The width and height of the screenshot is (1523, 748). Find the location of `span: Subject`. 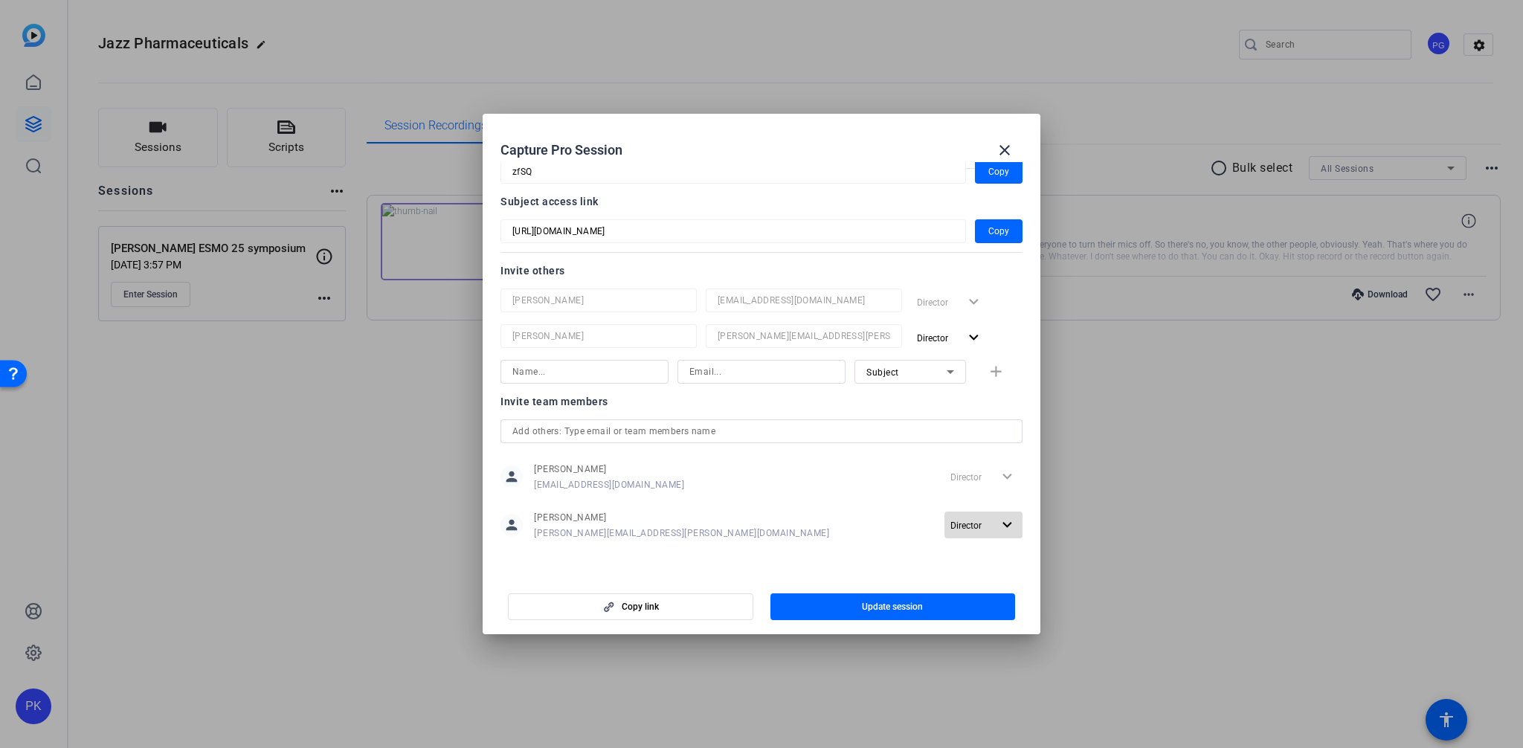

span: Subject is located at coordinates (883, 373).